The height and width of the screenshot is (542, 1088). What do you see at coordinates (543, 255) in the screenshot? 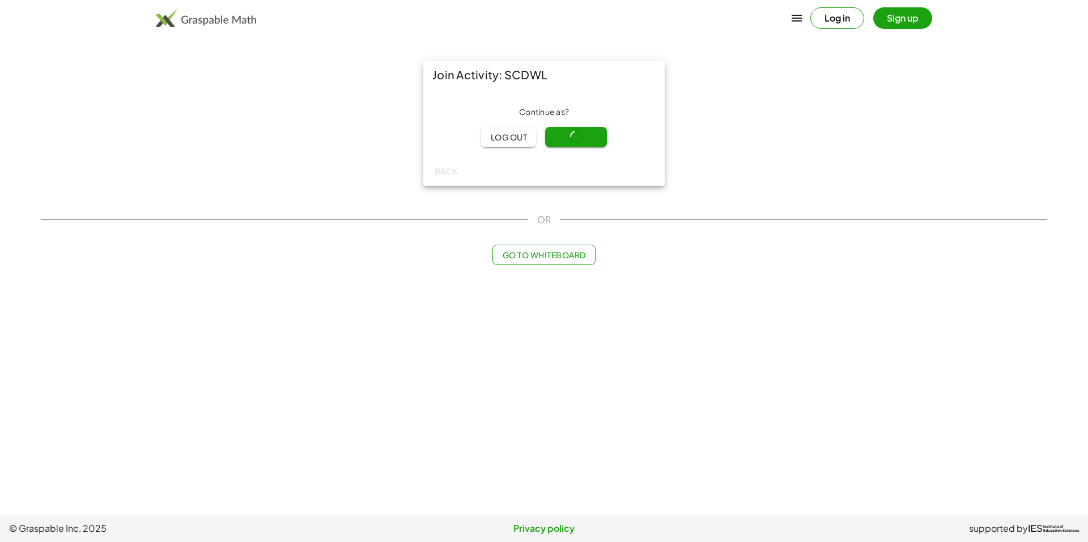
I see `span: Go to Whiteboard` at bounding box center [543, 255].